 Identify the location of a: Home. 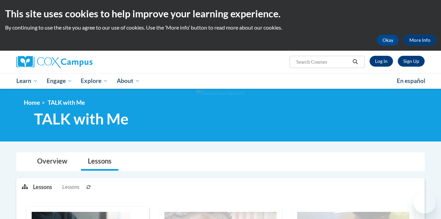
(32, 102).